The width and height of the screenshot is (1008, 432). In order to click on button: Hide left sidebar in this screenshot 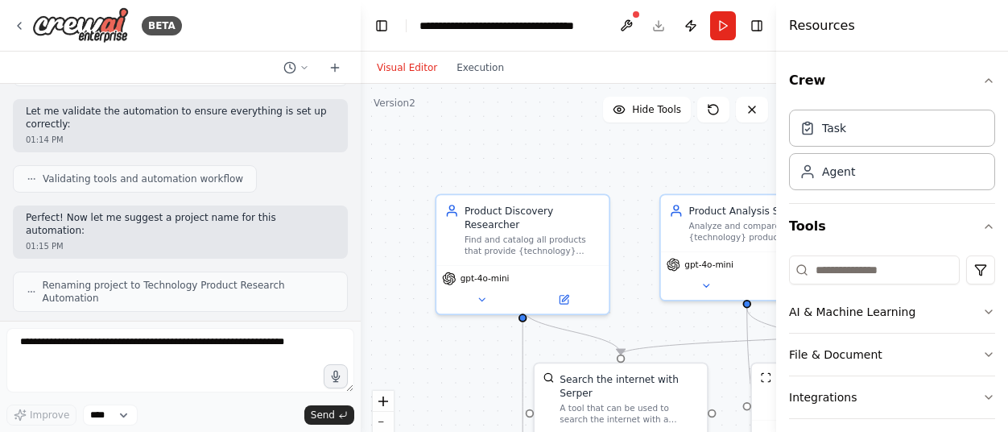, I will do `click(382, 26)`.